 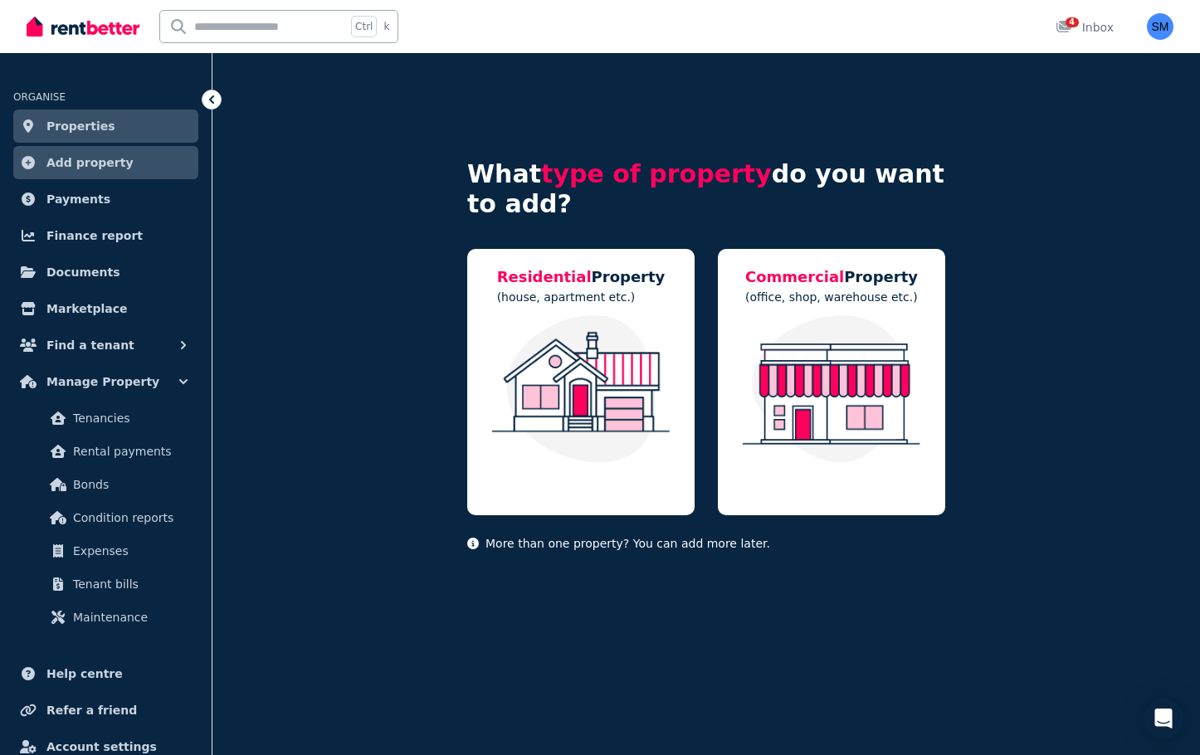 I want to click on a: Maintenance, so click(x=105, y=618).